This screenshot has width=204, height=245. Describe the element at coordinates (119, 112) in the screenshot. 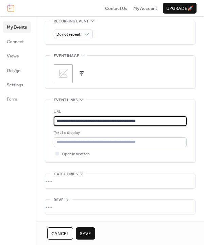

I see `div: URL` at that location.